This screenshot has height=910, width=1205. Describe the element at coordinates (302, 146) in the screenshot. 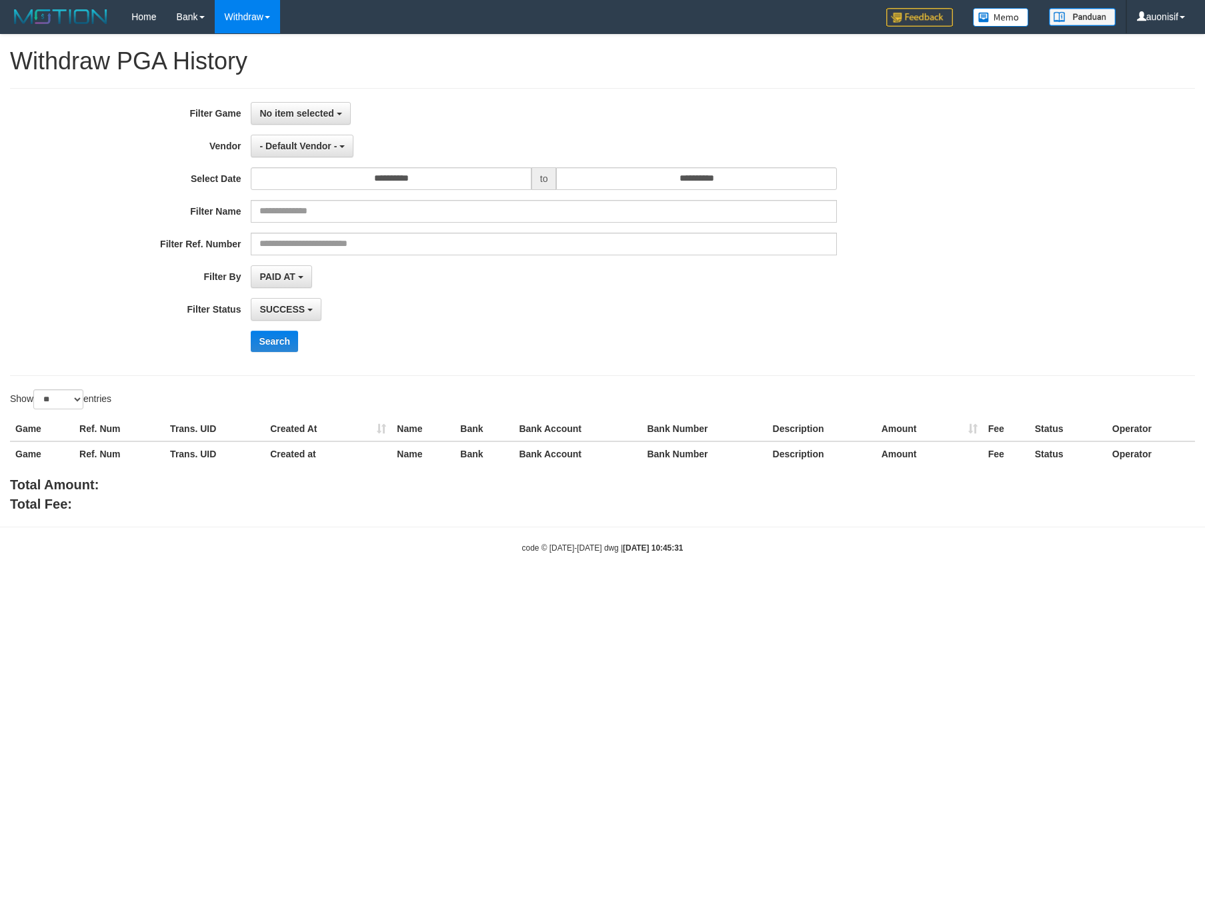

I see `button: - Default Vendor -` at that location.